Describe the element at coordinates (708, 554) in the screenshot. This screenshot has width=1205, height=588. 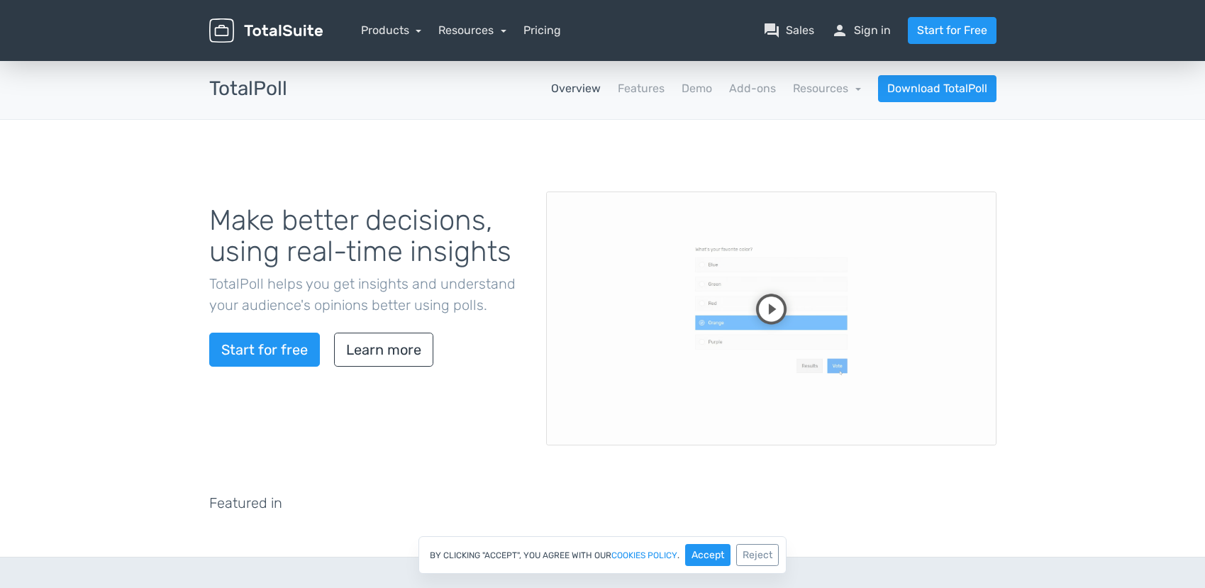
I see `button: Accept` at that location.